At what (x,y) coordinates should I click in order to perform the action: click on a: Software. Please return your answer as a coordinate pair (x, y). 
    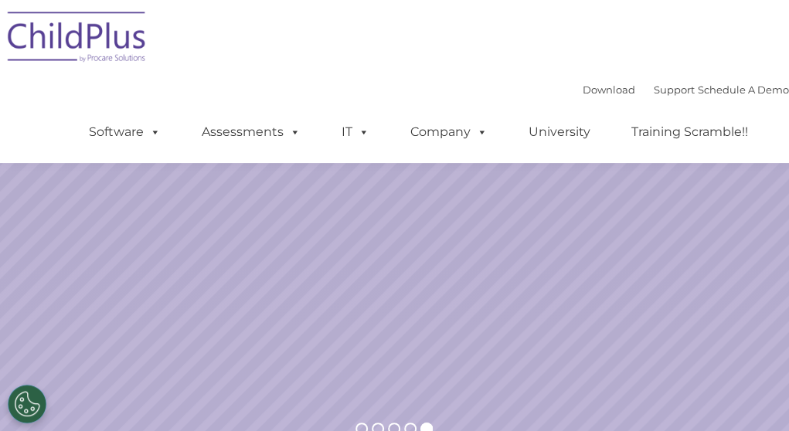
    Looking at the image, I should click on (124, 132).